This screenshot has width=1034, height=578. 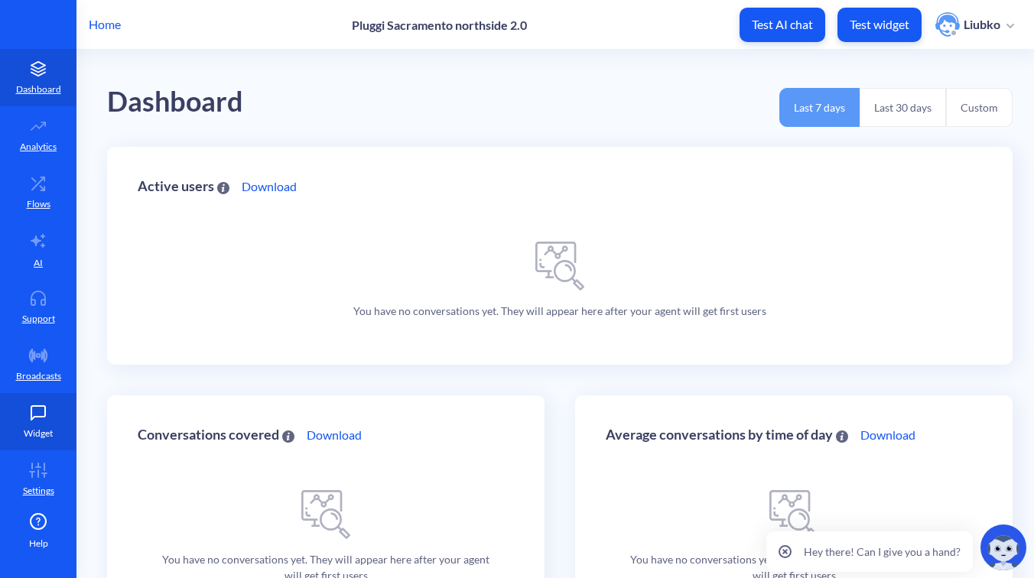 I want to click on img: copilot-icon.svg, so click(x=1003, y=548).